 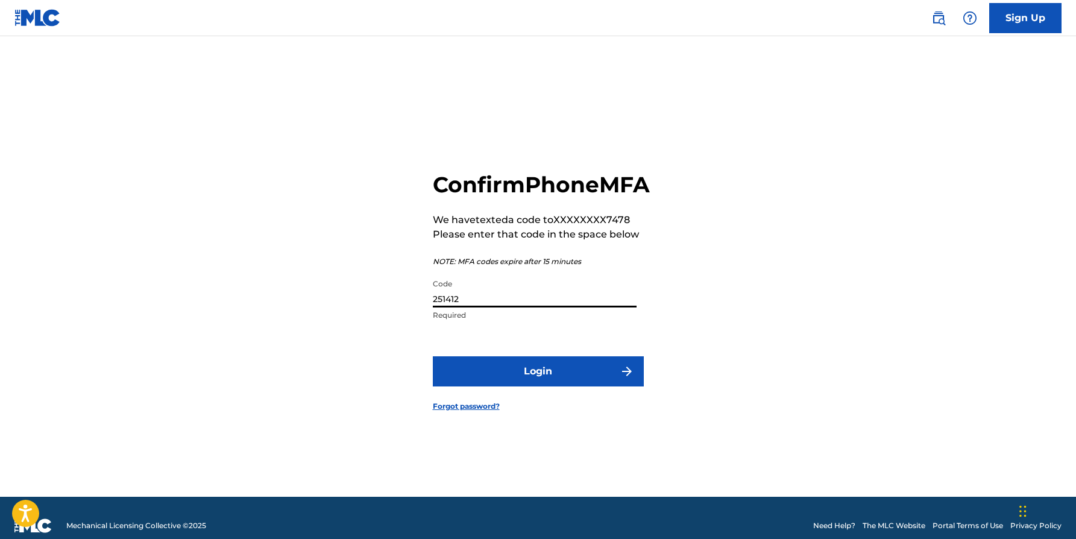 I want to click on div: Help, so click(x=970, y=18).